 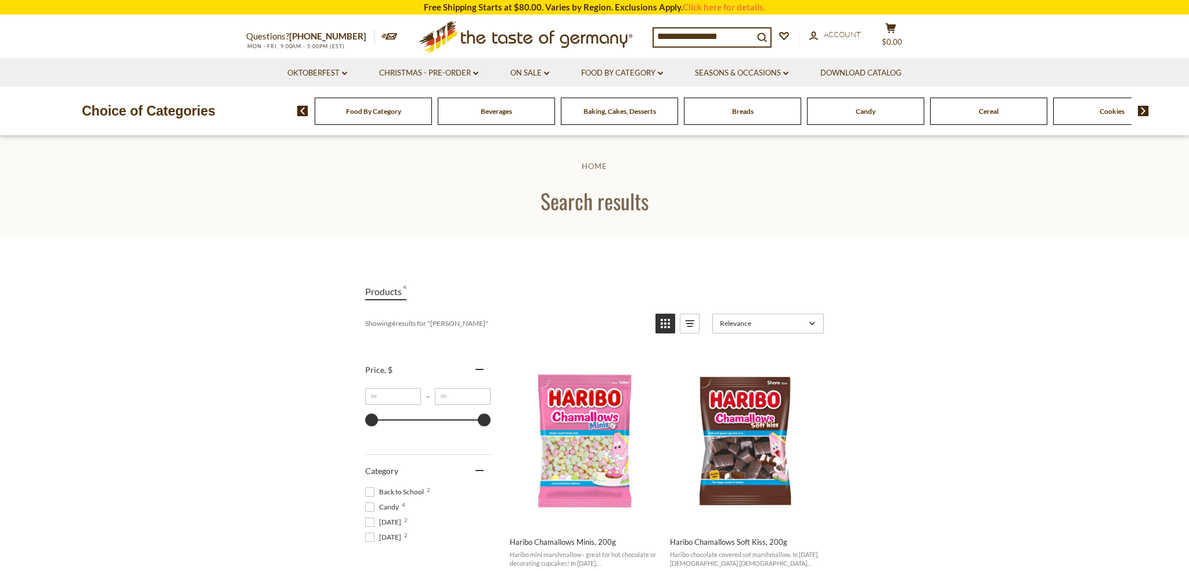 What do you see at coordinates (724, 7) in the screenshot?
I see `a: Click here for details.` at bounding box center [724, 7].